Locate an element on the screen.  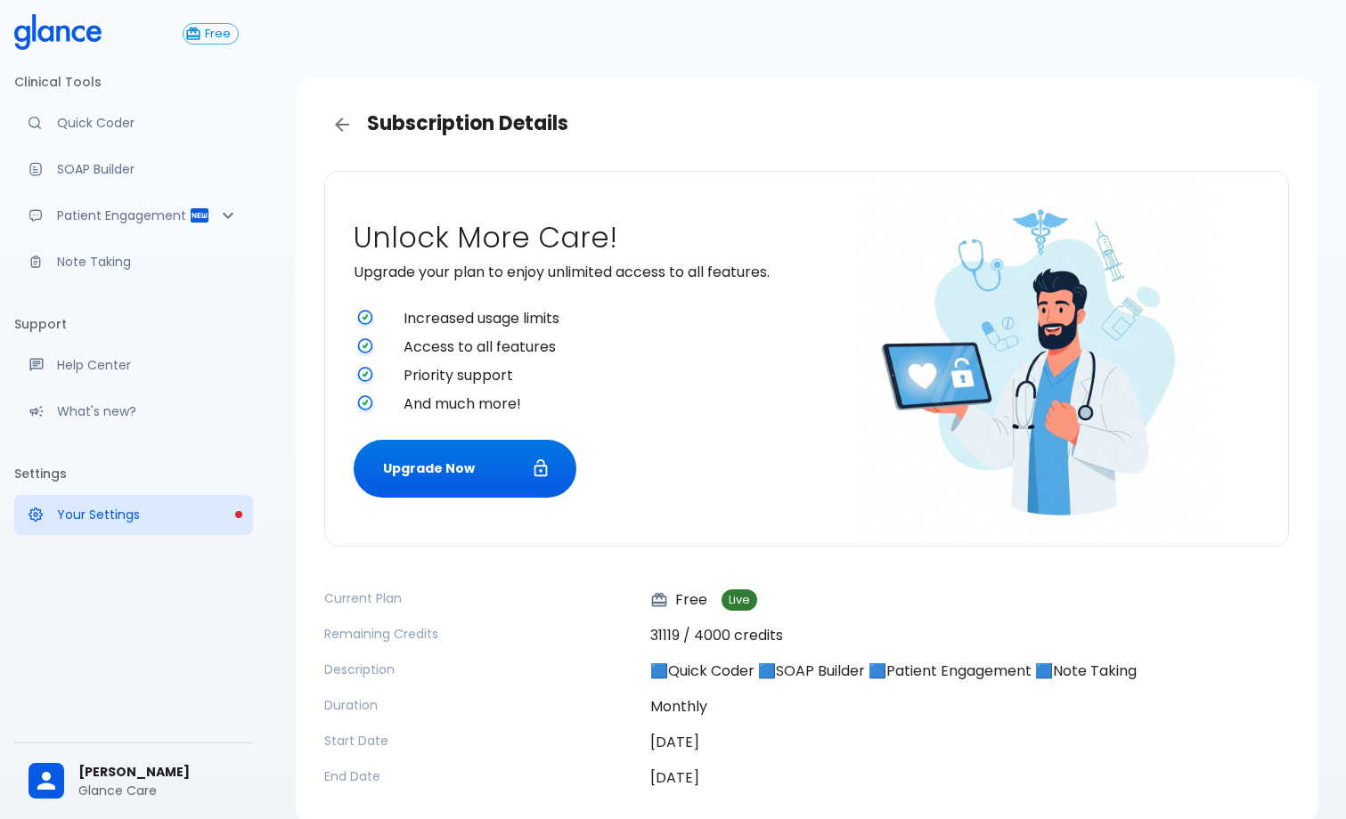
span: And much more! is located at coordinates (601, 404).